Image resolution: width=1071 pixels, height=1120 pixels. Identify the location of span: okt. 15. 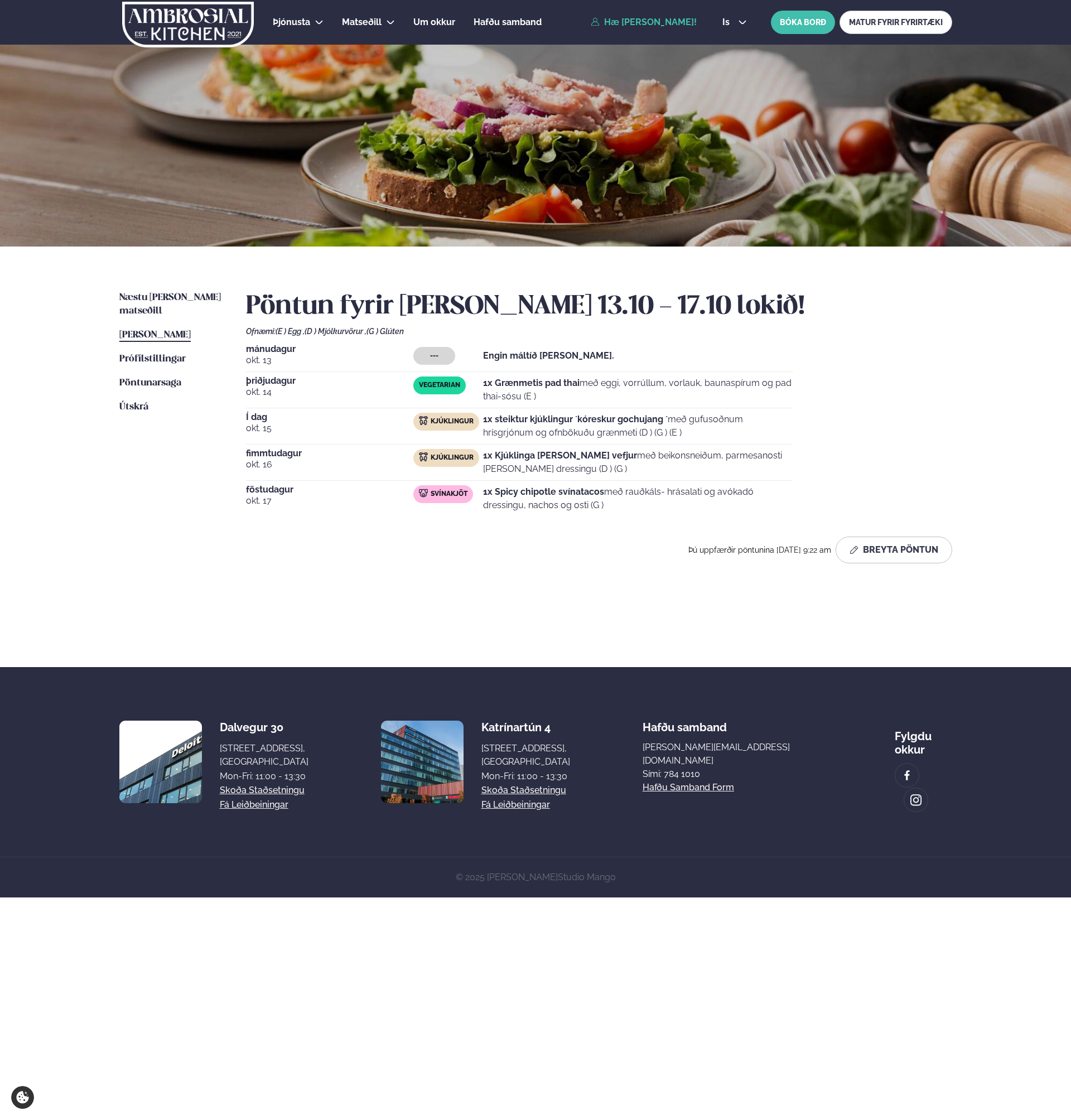
(330, 428).